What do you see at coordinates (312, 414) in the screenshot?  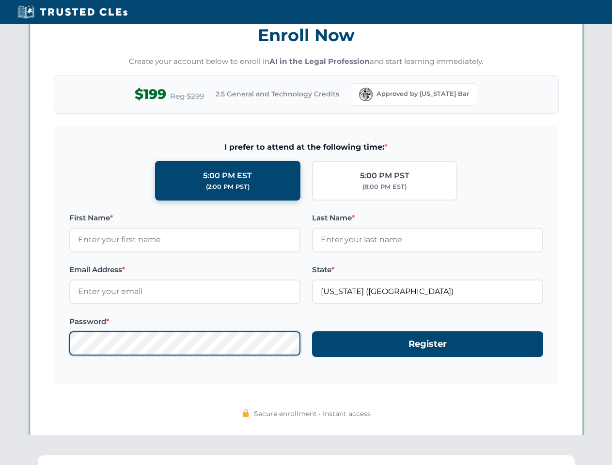 I see `span: Secure enrollment • Instant access` at bounding box center [312, 414].